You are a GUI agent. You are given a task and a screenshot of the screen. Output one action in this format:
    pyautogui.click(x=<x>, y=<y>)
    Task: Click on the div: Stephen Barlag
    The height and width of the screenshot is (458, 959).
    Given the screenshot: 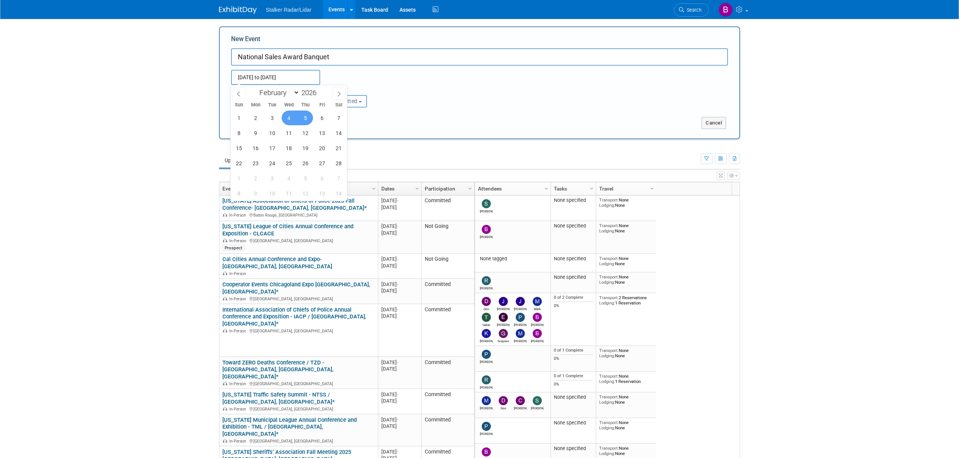 What is the action you would take?
    pyautogui.click(x=537, y=408)
    